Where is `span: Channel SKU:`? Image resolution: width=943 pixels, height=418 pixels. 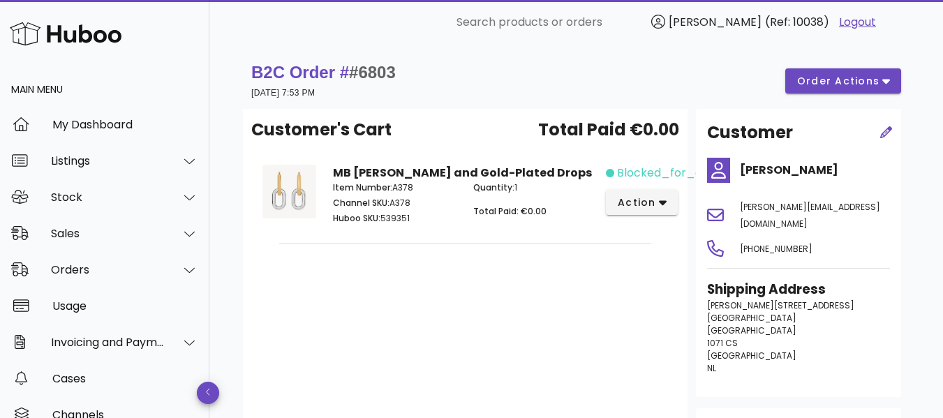
span: Channel SKU: is located at coordinates (361, 202).